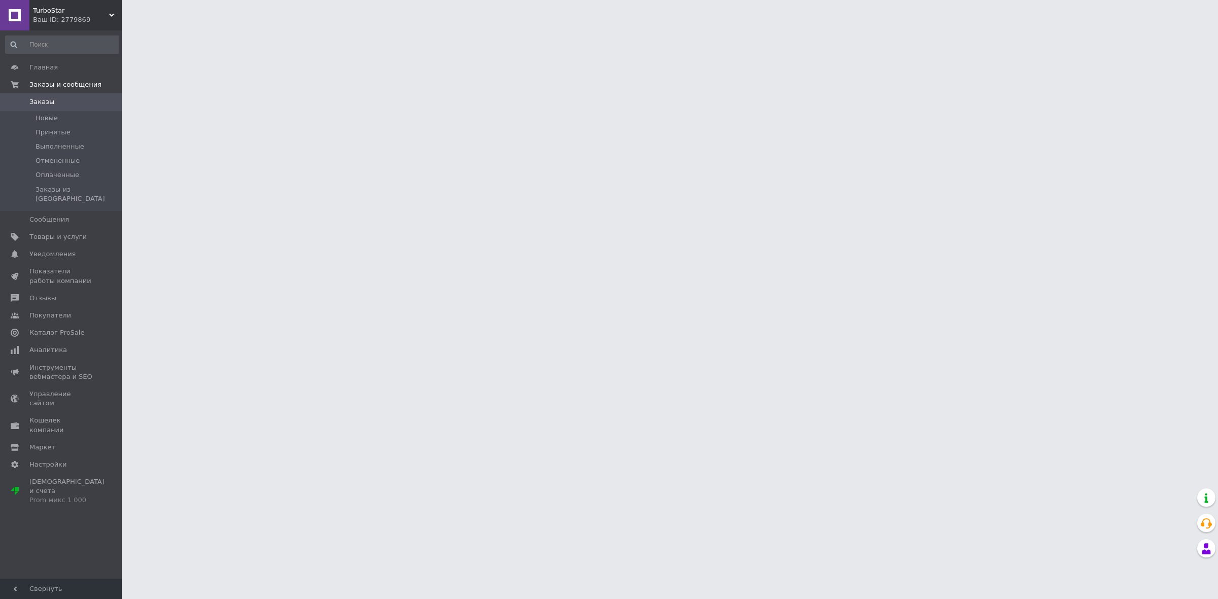 Image resolution: width=1218 pixels, height=599 pixels. What do you see at coordinates (43, 298) in the screenshot?
I see `span: Отзывы` at bounding box center [43, 298].